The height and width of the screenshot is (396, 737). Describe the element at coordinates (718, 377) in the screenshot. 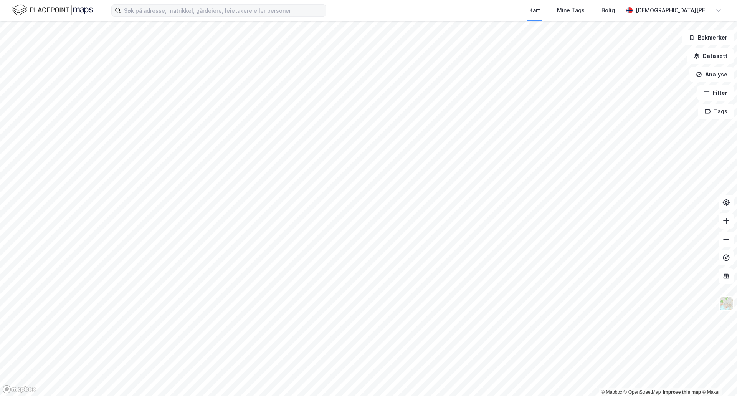

I see `div: Kontrollprogram for chat` at that location.